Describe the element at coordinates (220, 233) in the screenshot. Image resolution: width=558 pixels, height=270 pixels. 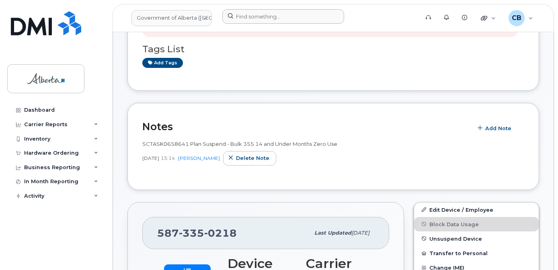
I see `span: 0218` at that location.